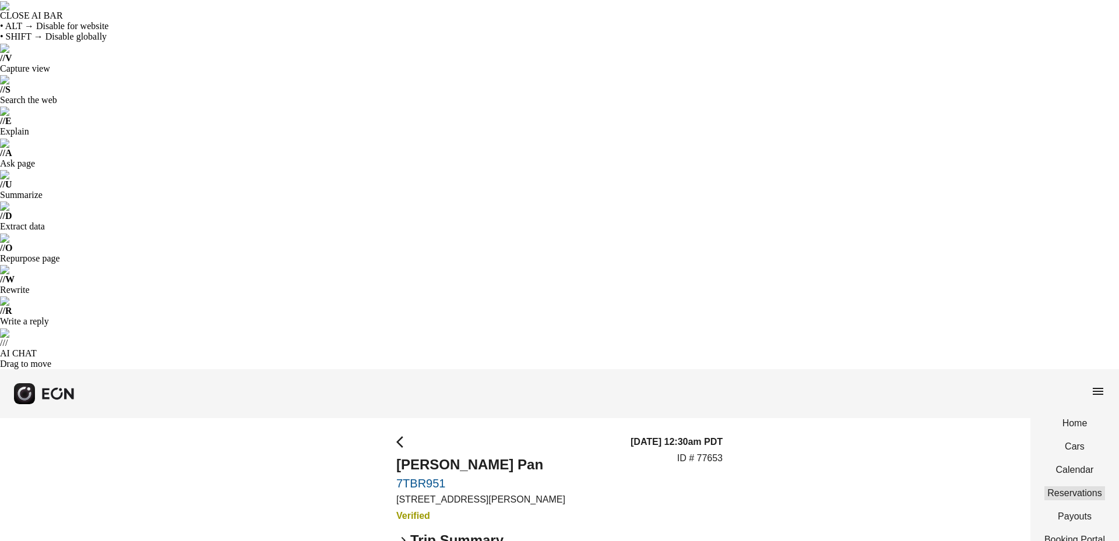  I want to click on span: arrow_back_ios, so click(403, 442).